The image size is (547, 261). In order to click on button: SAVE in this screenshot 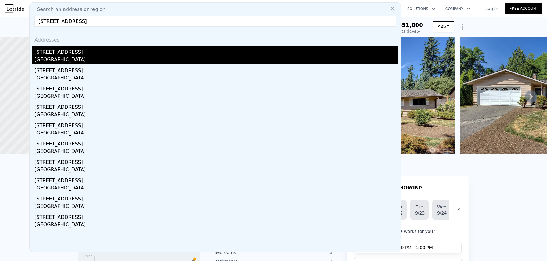, I will do `click(444, 27)`.